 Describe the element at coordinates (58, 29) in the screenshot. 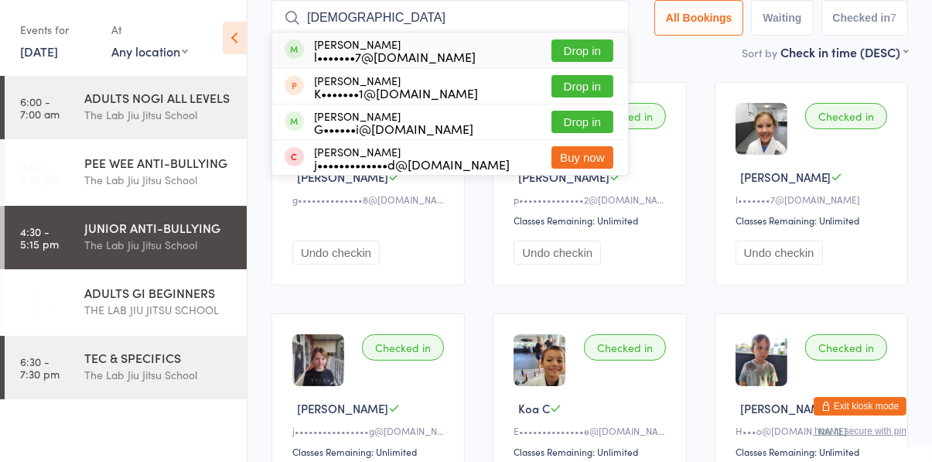

I see `div: Events for` at that location.